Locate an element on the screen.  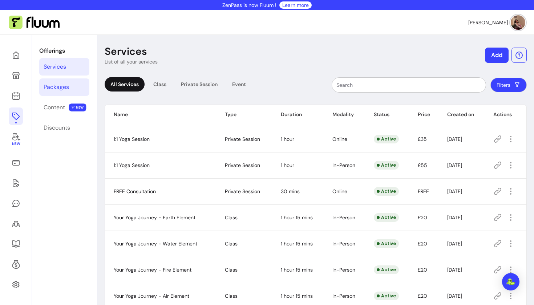
div: Private Session is located at coordinates (199, 84).